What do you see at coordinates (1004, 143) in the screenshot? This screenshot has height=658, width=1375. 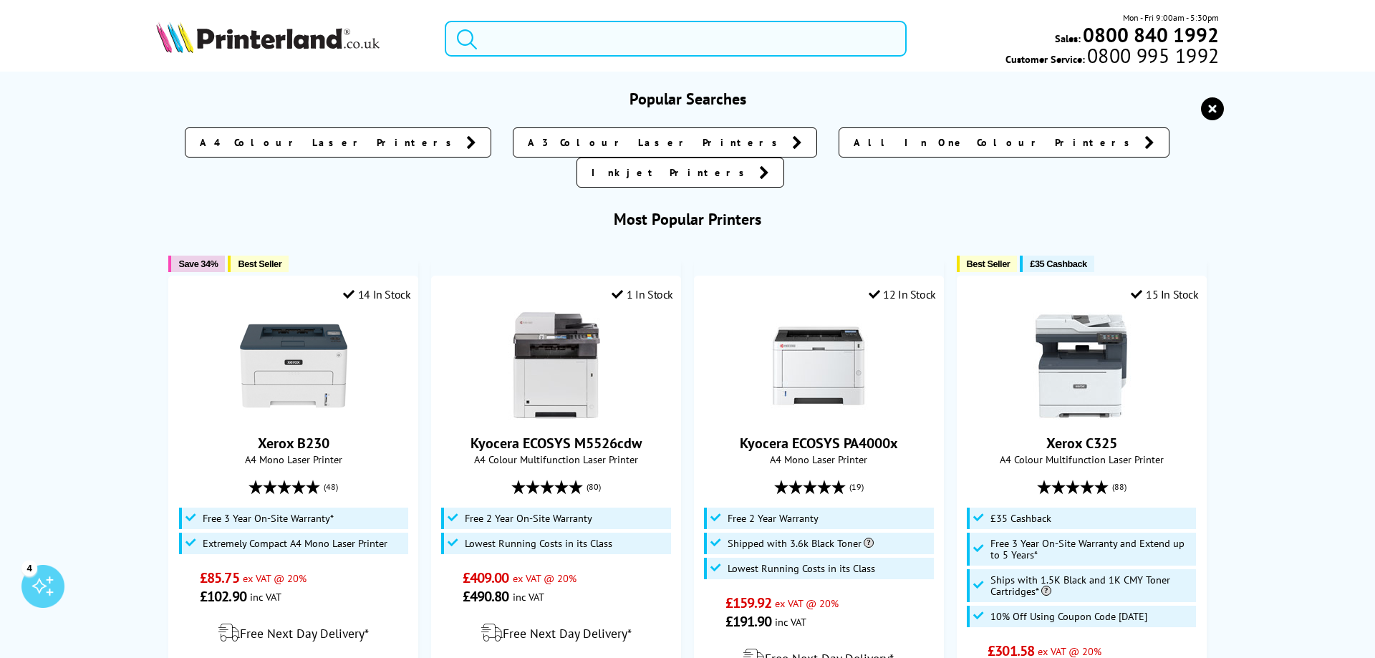 I see `a: All In One Colour Printers` at bounding box center [1004, 143].